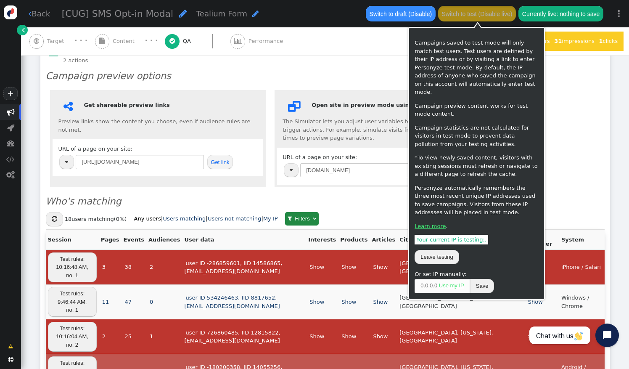  I want to click on div: The Simulator lets you adjust user variables to simulate matches and trigger actions. For example..., so click(382, 122).